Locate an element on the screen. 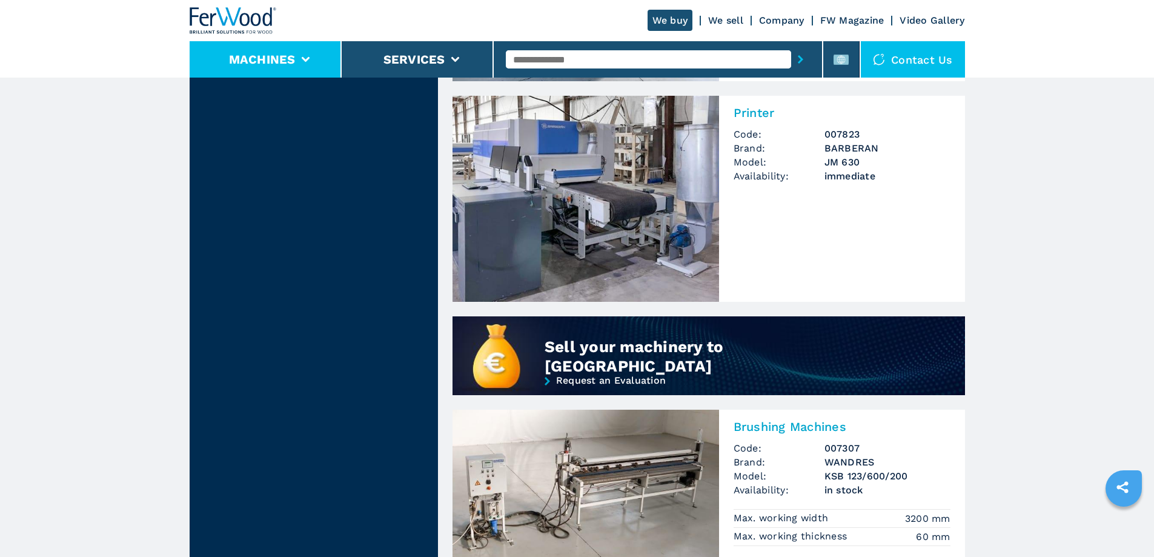 Image resolution: width=1154 pixels, height=557 pixels. a: We buy is located at coordinates (670, 20).